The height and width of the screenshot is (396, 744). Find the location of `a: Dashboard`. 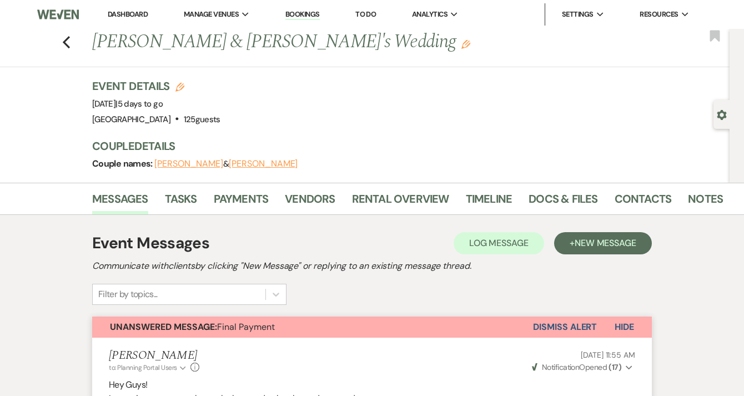

a: Dashboard is located at coordinates (128, 14).